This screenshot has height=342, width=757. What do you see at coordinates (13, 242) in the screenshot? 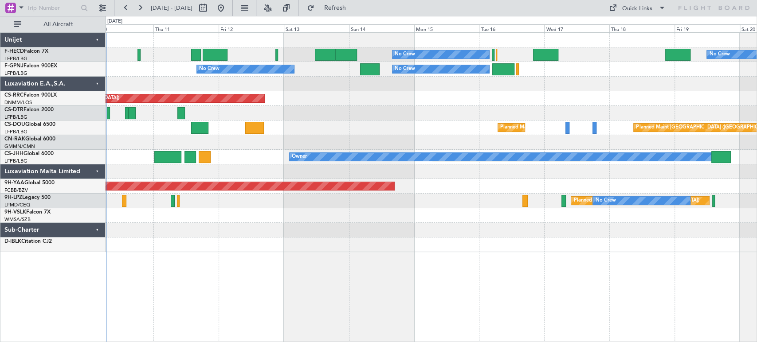
I see `span: D-IBLK` at bounding box center [13, 242].